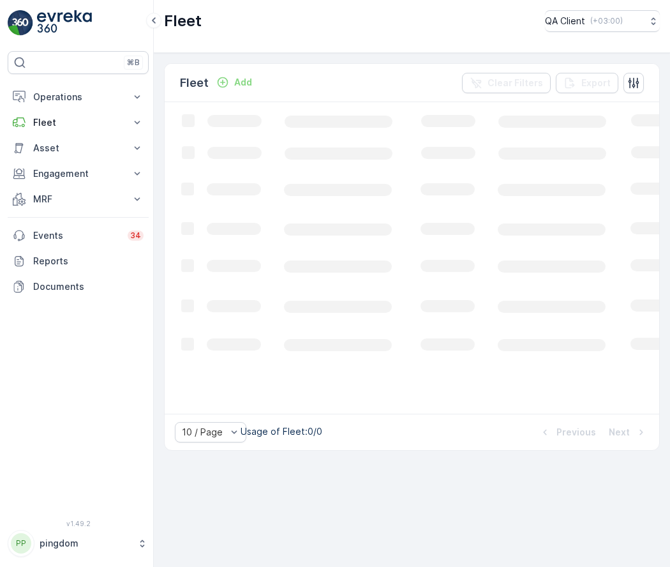 The height and width of the screenshot is (567, 670). I want to click on p: QA Client, so click(565, 21).